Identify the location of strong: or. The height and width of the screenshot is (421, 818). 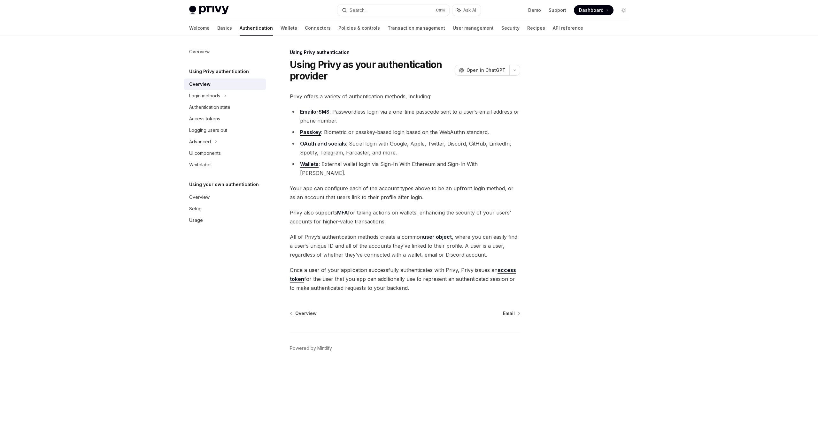
(315, 112).